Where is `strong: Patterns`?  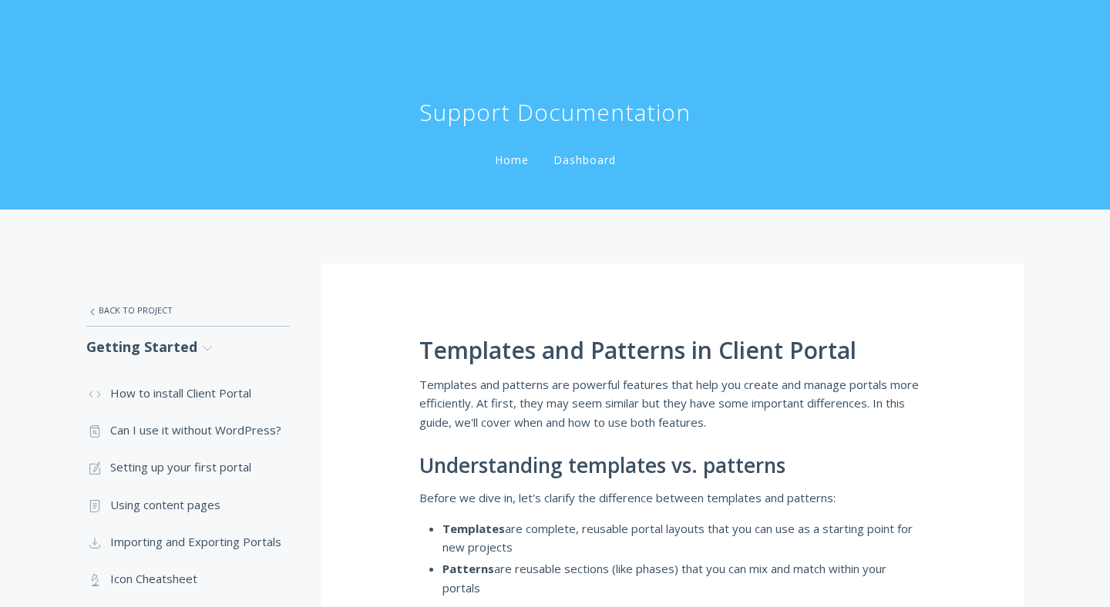
strong: Patterns is located at coordinates (468, 569).